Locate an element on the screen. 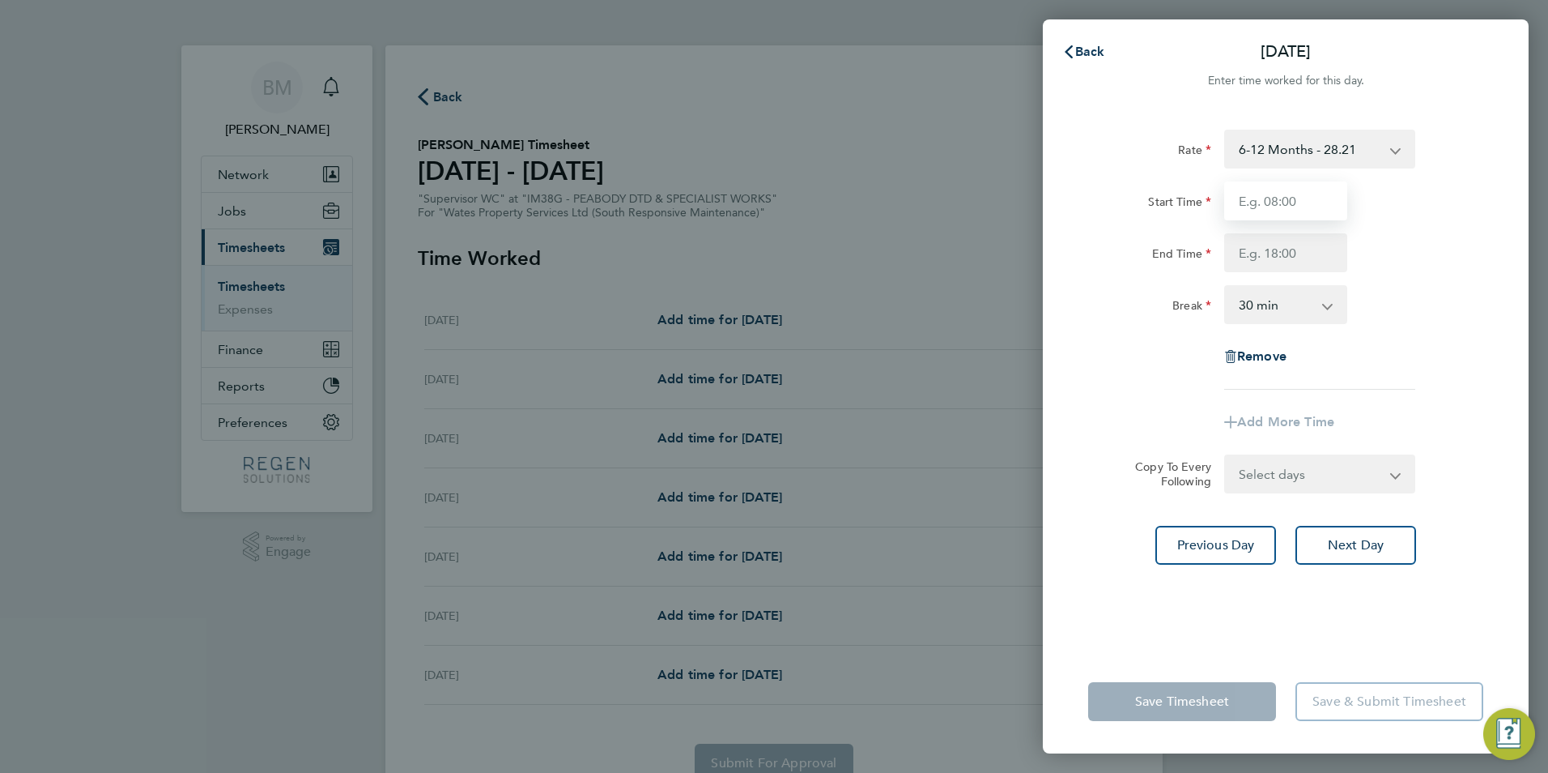 Image resolution: width=1548 pixels, height=773 pixels. div: Enter time worked for this day. is located at coordinates (1286, 81).